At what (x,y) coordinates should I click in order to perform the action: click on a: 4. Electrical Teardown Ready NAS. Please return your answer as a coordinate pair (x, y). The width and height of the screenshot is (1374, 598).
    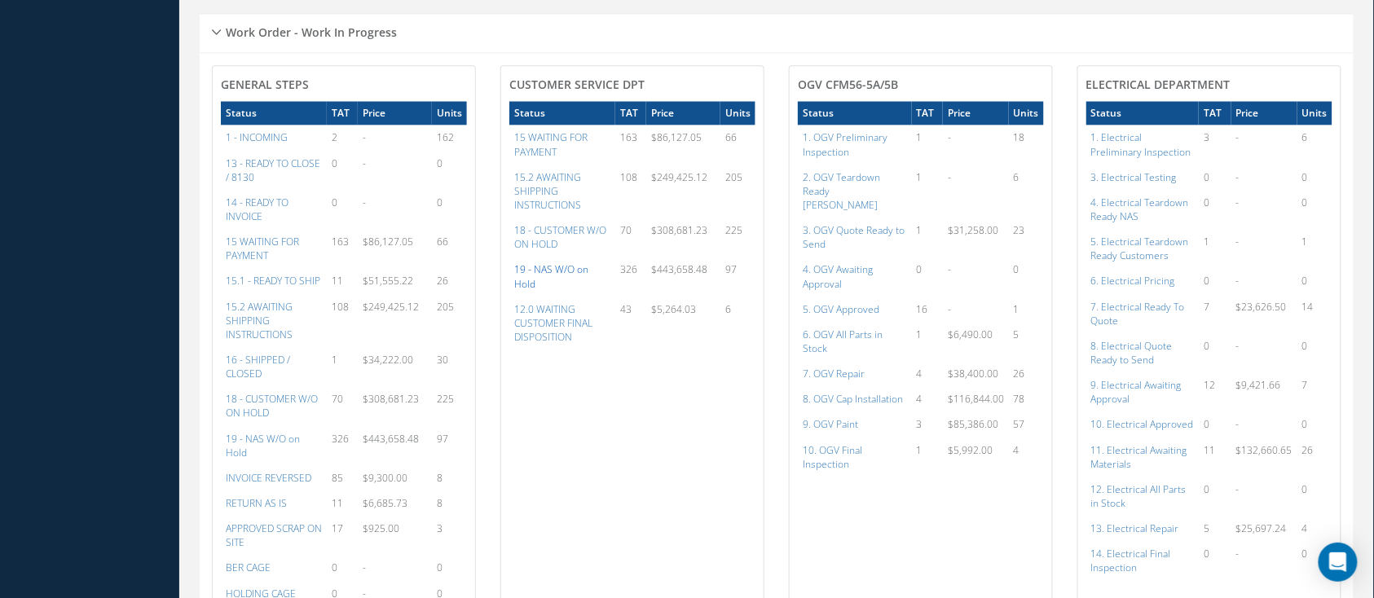
    Looking at the image, I should click on (1140, 209).